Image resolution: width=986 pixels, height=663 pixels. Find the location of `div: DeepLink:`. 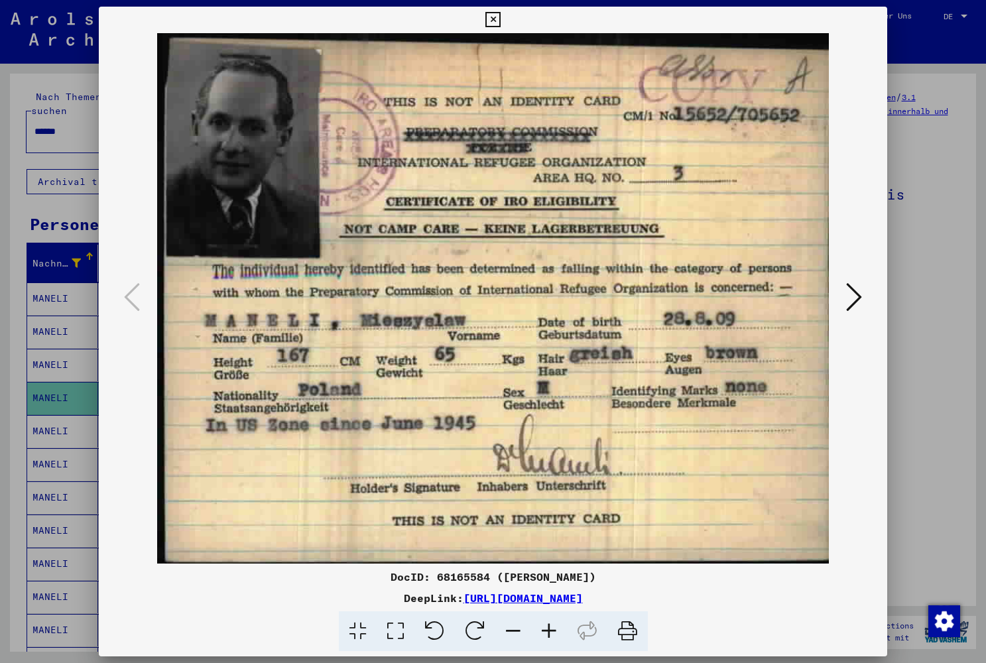

div: DeepLink: is located at coordinates (493, 598).